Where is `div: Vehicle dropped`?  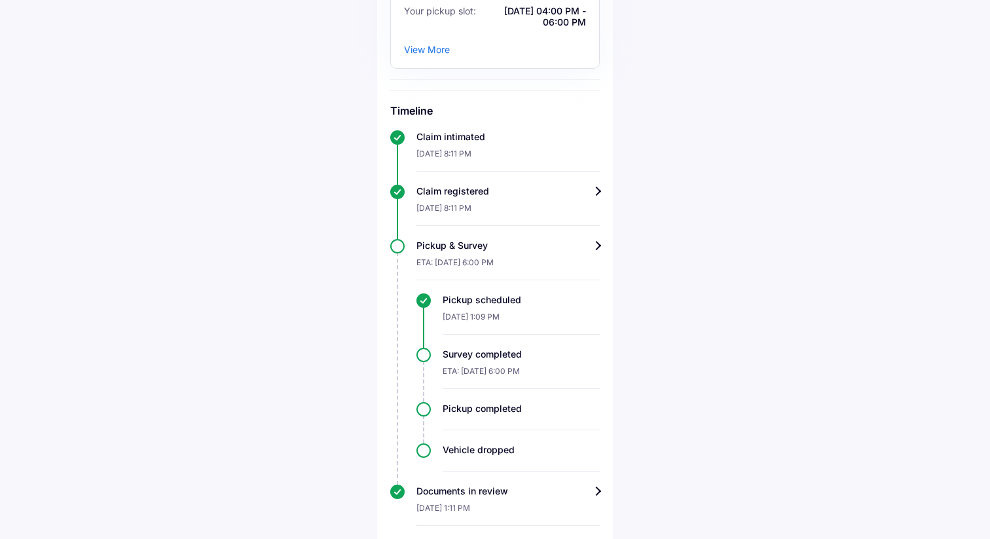
div: Vehicle dropped is located at coordinates (521, 450).